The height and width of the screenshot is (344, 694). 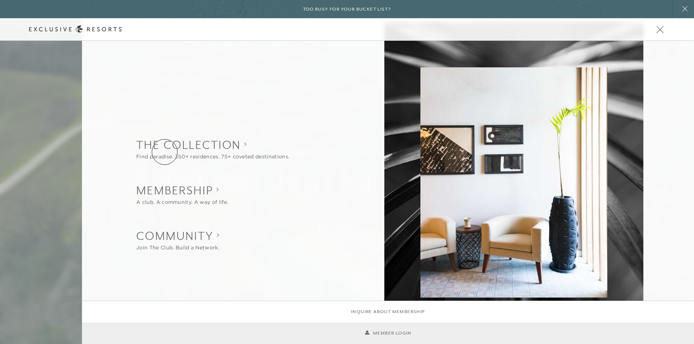 What do you see at coordinates (182, 190) in the screenshot?
I see `h2: Membership` at bounding box center [182, 190].